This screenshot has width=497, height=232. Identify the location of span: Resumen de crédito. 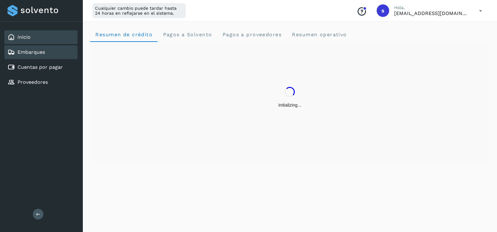
(124, 34).